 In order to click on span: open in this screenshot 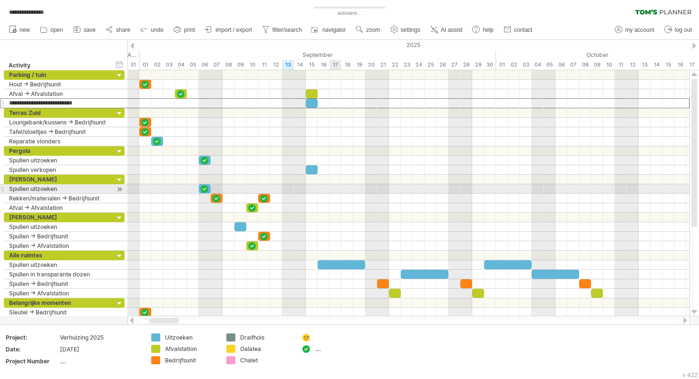, I will do `click(57, 30)`.